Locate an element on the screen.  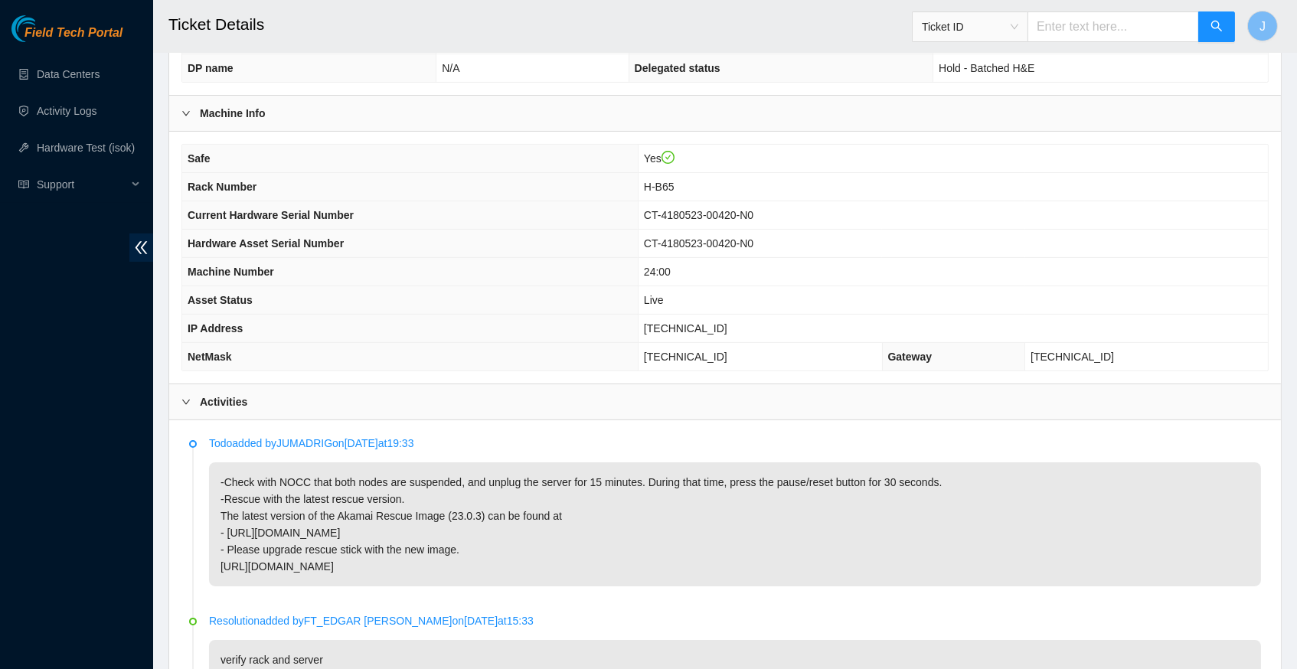
span: Machine Number is located at coordinates (230, 272).